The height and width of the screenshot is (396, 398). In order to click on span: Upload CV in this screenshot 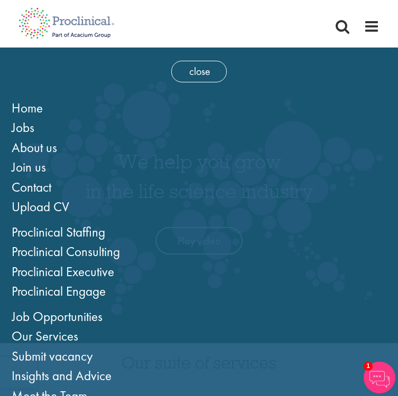, I will do `click(40, 207)`.